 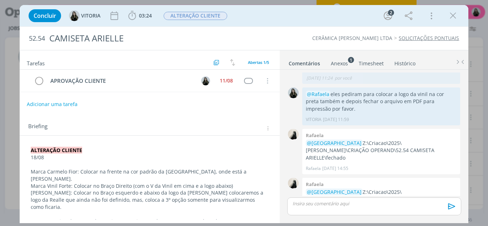 I want to click on div: APROVAÇÃO CLIENTE, so click(x=121, y=81).